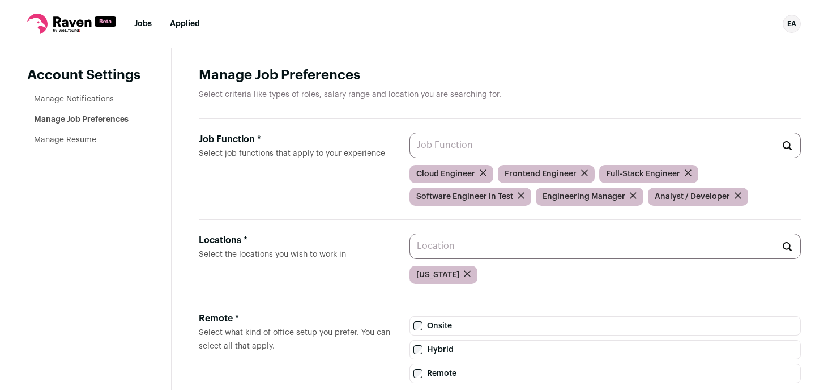 The width and height of the screenshot is (828, 390). What do you see at coordinates (295, 139) in the screenshot?
I see `div: Job Function *` at bounding box center [295, 139].